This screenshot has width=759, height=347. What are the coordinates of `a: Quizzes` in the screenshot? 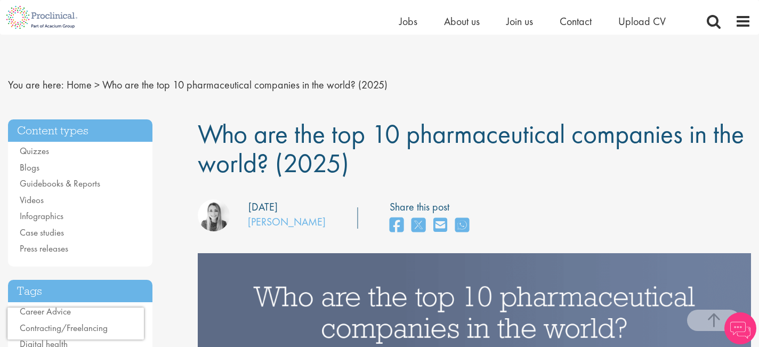 It's located at (34, 151).